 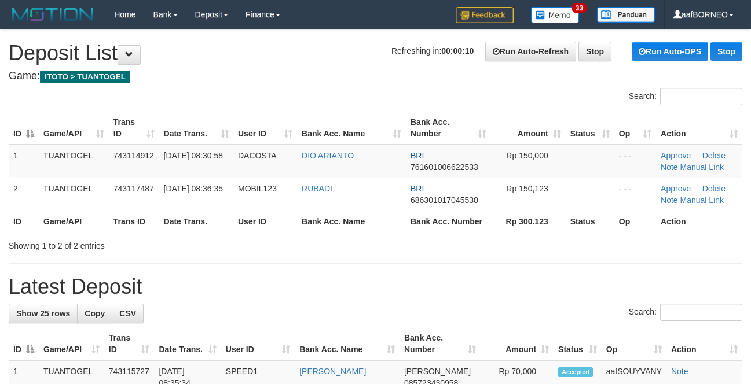 What do you see at coordinates (127, 314) in the screenshot?
I see `a: CSV` at bounding box center [127, 314].